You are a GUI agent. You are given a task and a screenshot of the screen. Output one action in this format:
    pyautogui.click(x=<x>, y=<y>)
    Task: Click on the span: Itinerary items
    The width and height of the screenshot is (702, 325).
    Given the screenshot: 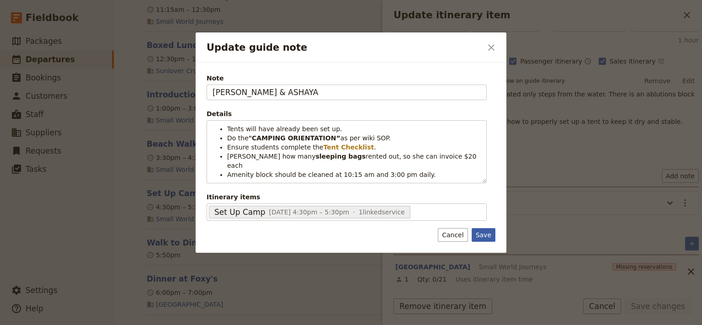 What is the action you would take?
    pyautogui.click(x=346, y=197)
    